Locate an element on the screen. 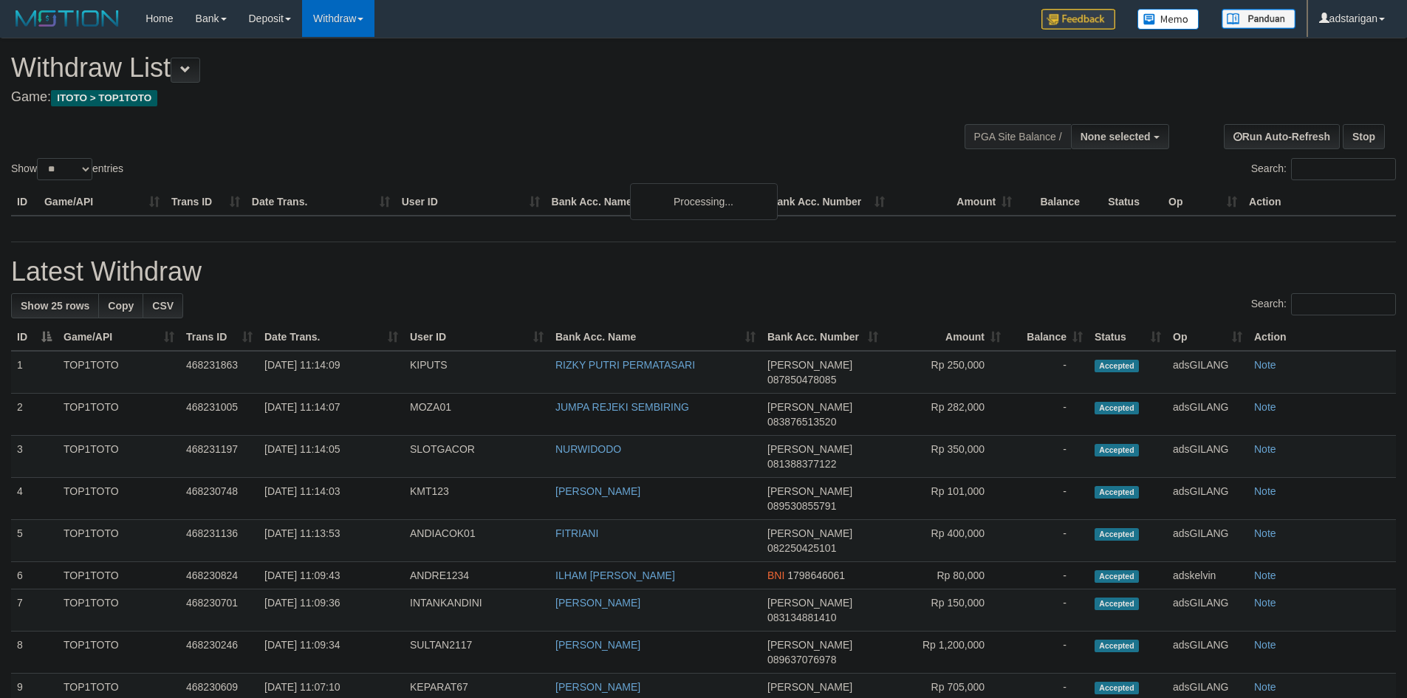 The image size is (1407, 698). a: RIZKY PUTRI PERMATASARI is located at coordinates (625, 365).